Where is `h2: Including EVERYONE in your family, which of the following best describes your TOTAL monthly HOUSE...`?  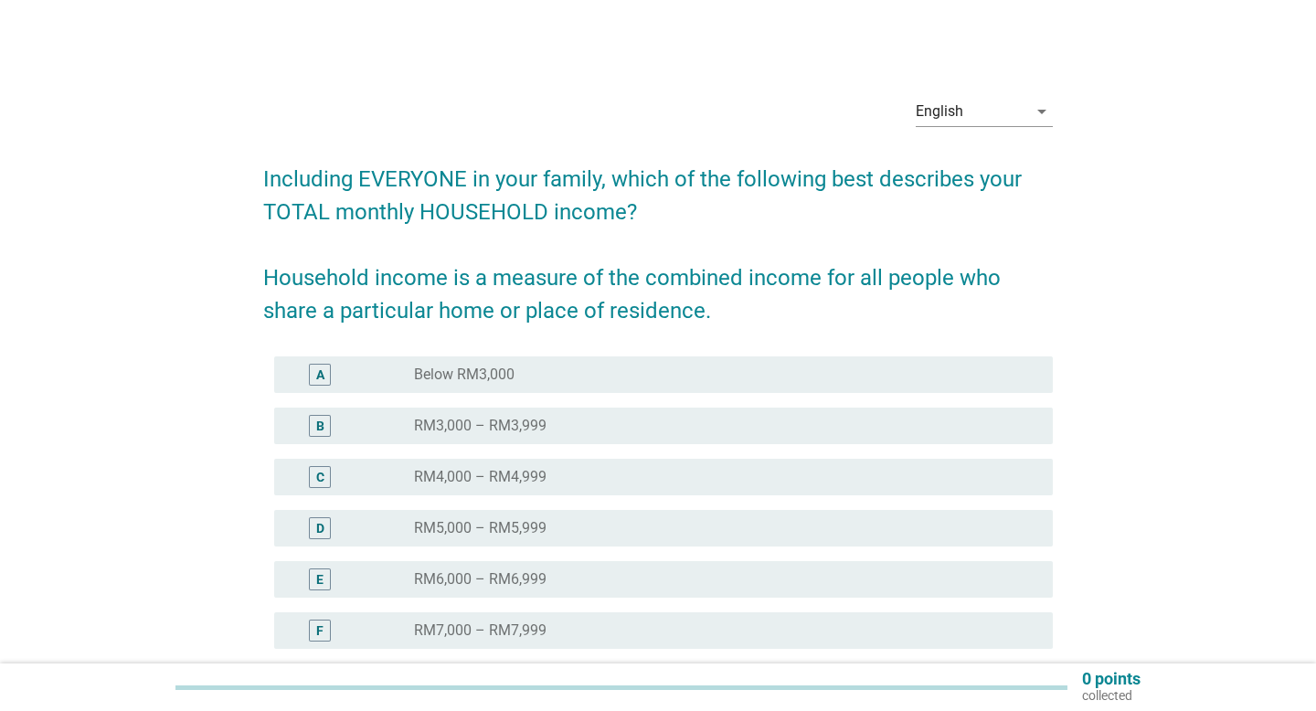 h2: Including EVERYONE in your family, which of the following best describes your TOTAL monthly HOUSE... is located at coordinates (658, 236).